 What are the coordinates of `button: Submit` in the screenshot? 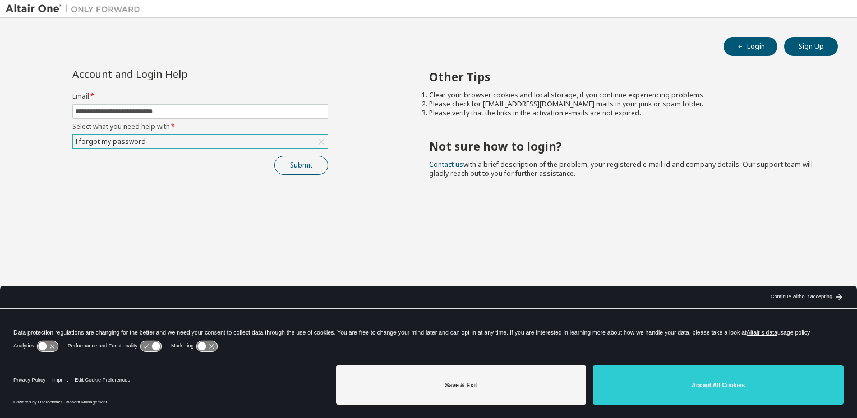 It's located at (301, 165).